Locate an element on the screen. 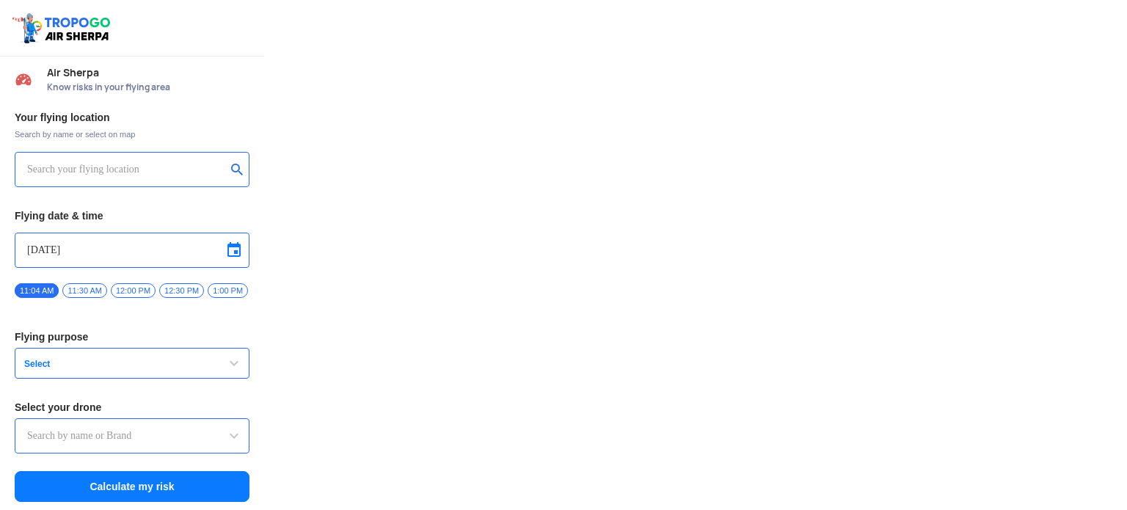 The height and width of the screenshot is (510, 1127). h3: Your flying location is located at coordinates (132, 117).